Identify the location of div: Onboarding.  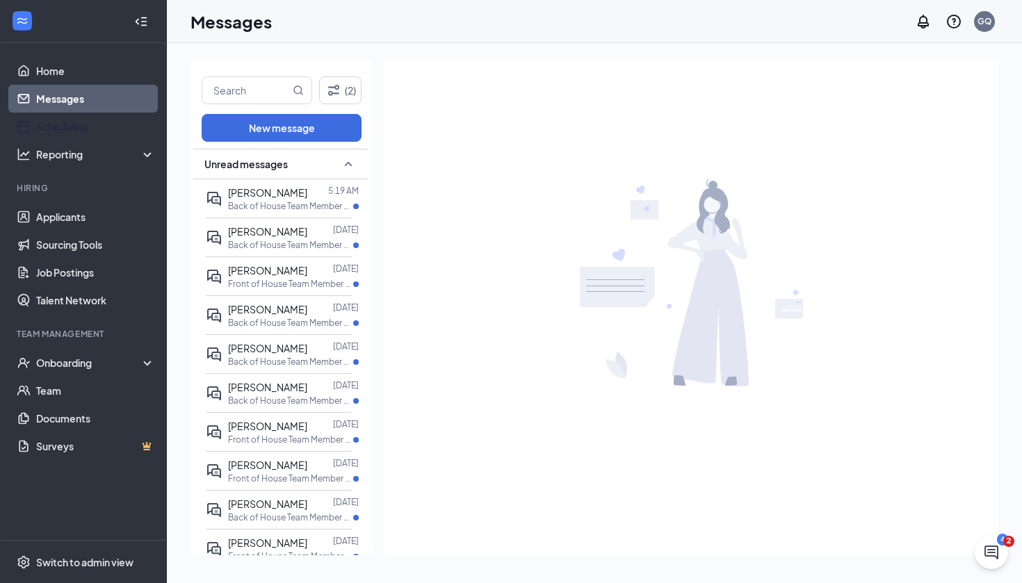
(90, 363).